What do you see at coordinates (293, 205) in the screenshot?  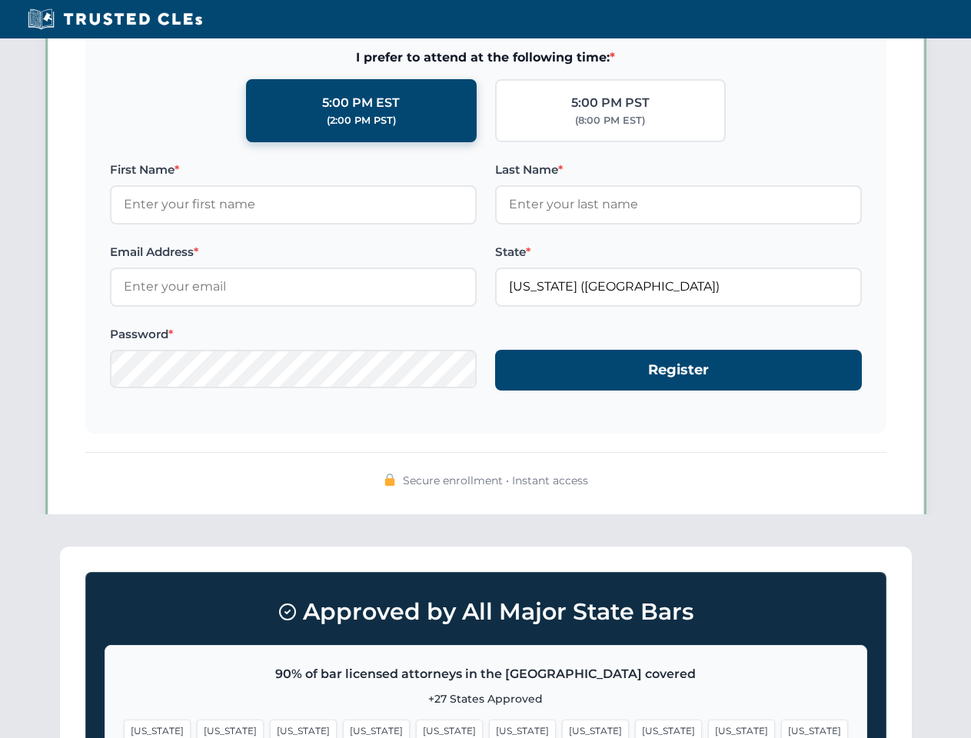 I see `input: Enter your first name` at bounding box center [293, 205].